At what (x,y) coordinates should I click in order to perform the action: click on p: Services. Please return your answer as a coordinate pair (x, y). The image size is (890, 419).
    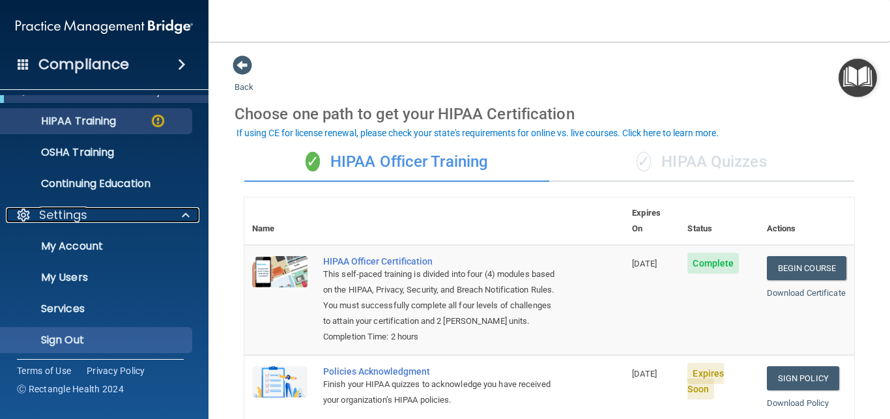
    Looking at the image, I should click on (97, 309).